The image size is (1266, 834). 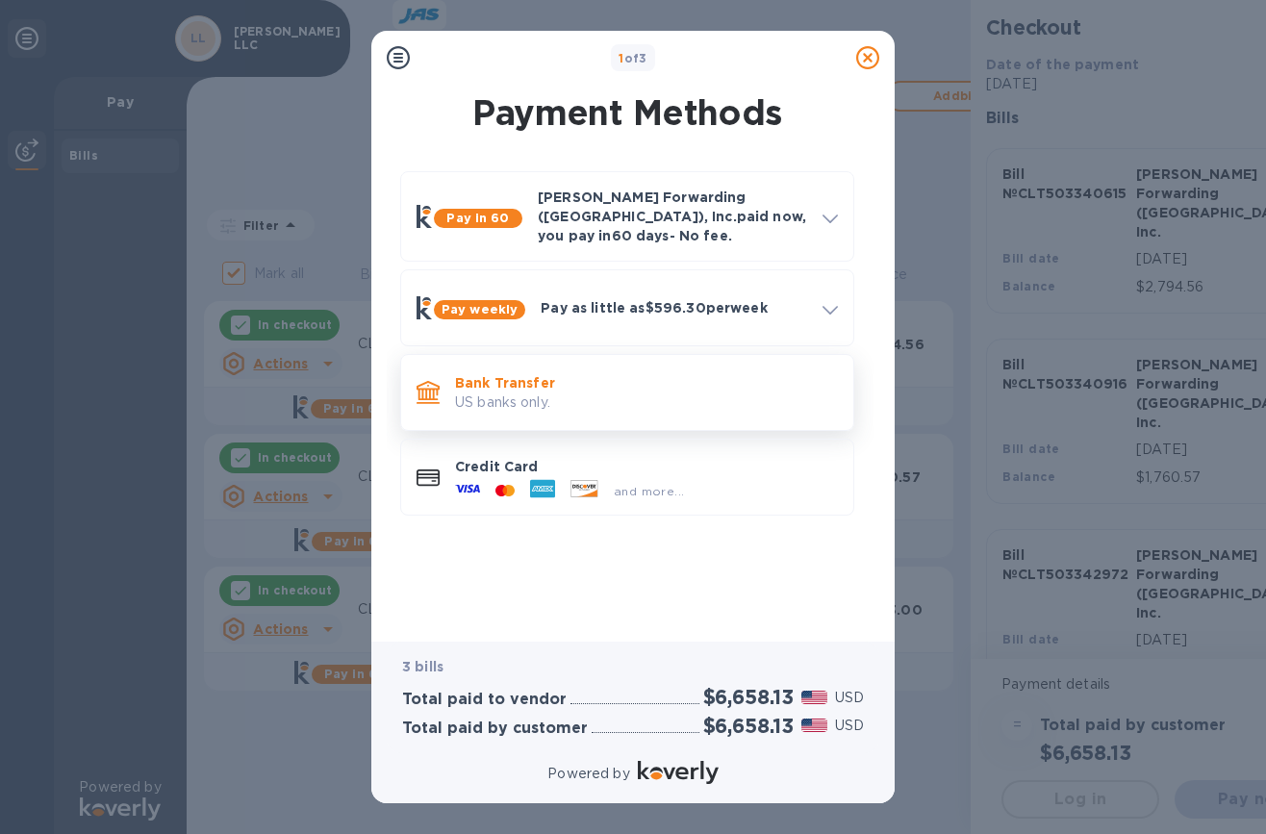 I want to click on p: Bank Transfer, so click(x=647, y=383).